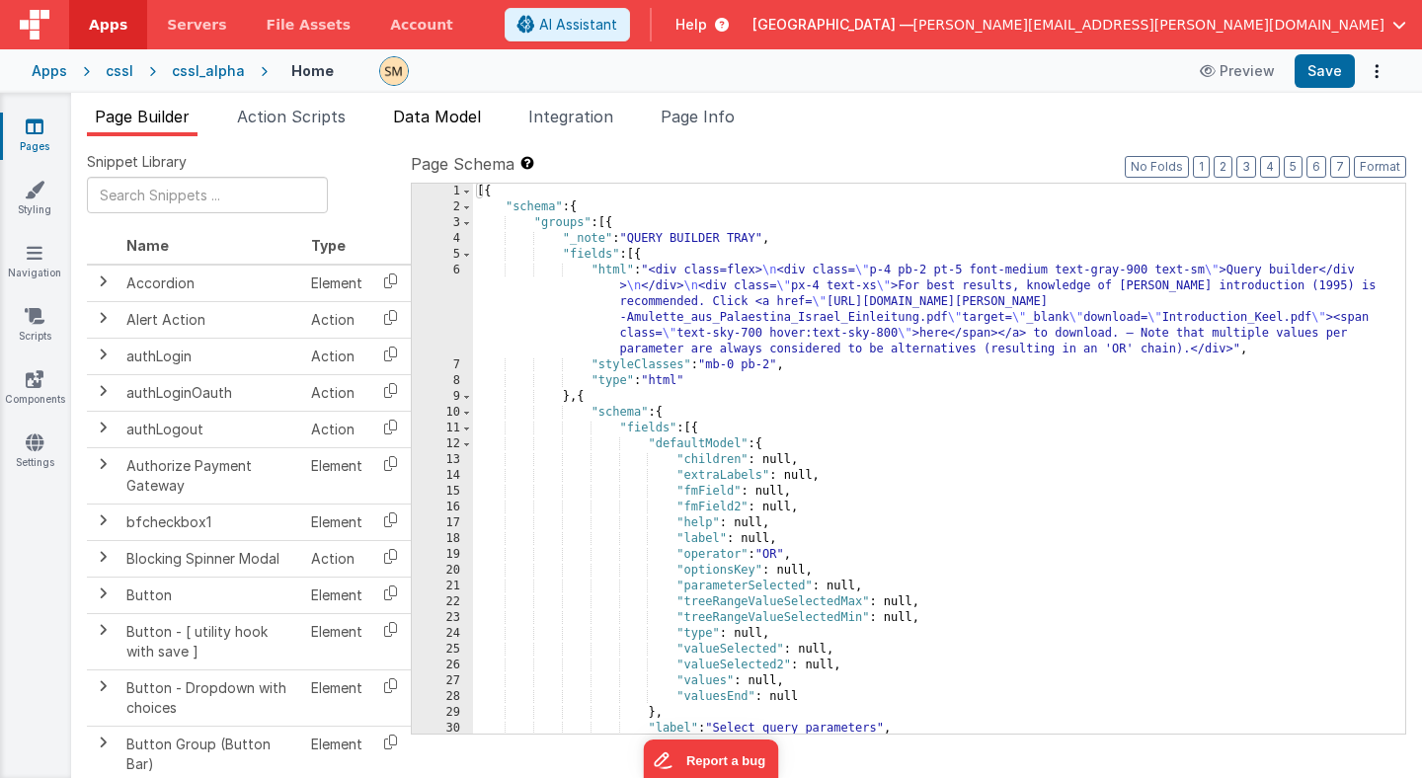  What do you see at coordinates (1246, 167) in the screenshot?
I see `button: 3` at bounding box center [1246, 167].